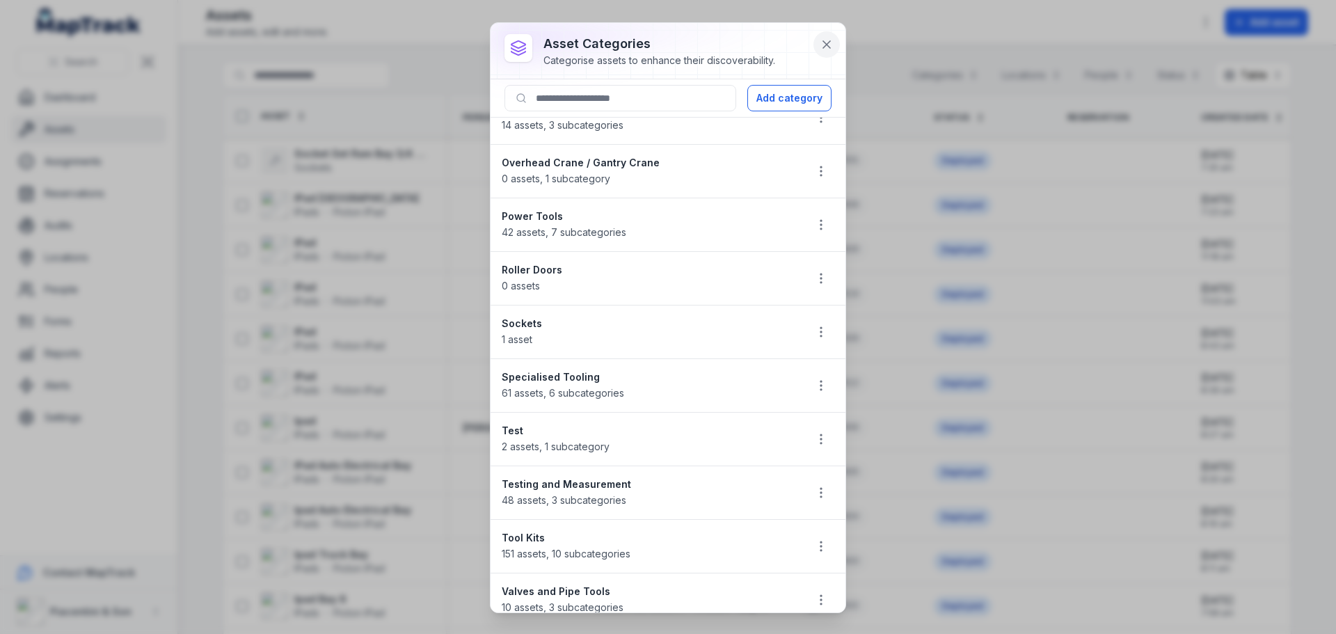 The image size is (1336, 634). What do you see at coordinates (555, 446) in the screenshot?
I see `span: 2 assets , 1 subcategory` at bounding box center [555, 446].